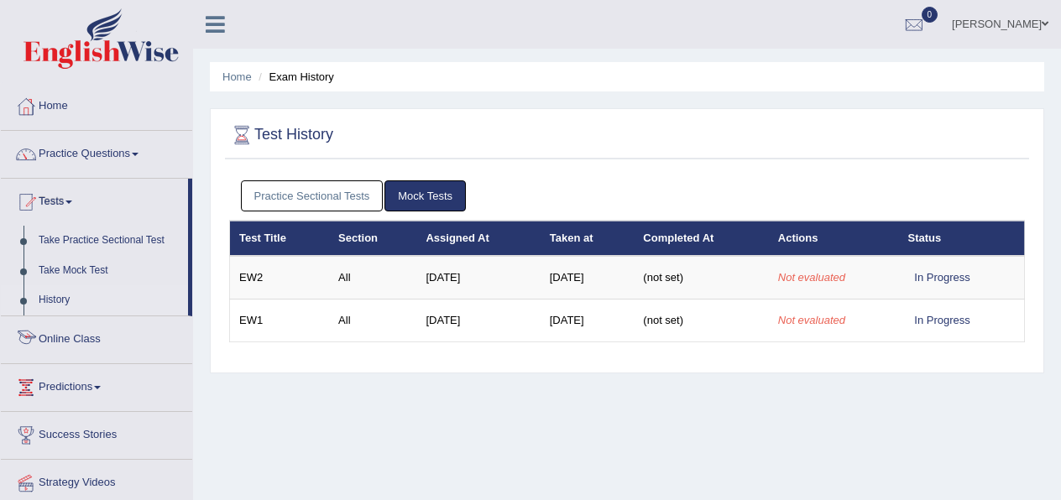 The image size is (1061, 500). What do you see at coordinates (97, 433) in the screenshot?
I see `a: Success Stories` at bounding box center [97, 433].